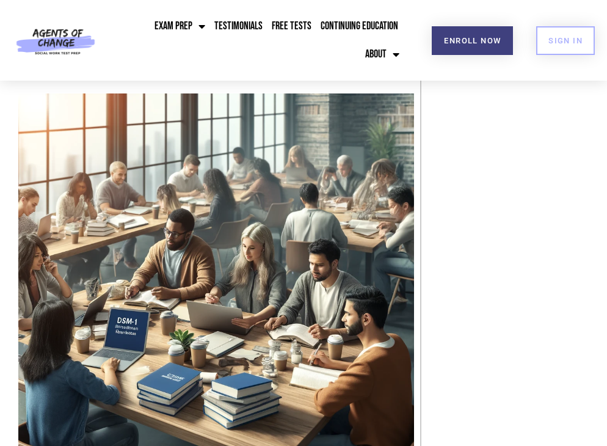  Describe the element at coordinates (180, 26) in the screenshot. I see `a: Exam Prep` at that location.